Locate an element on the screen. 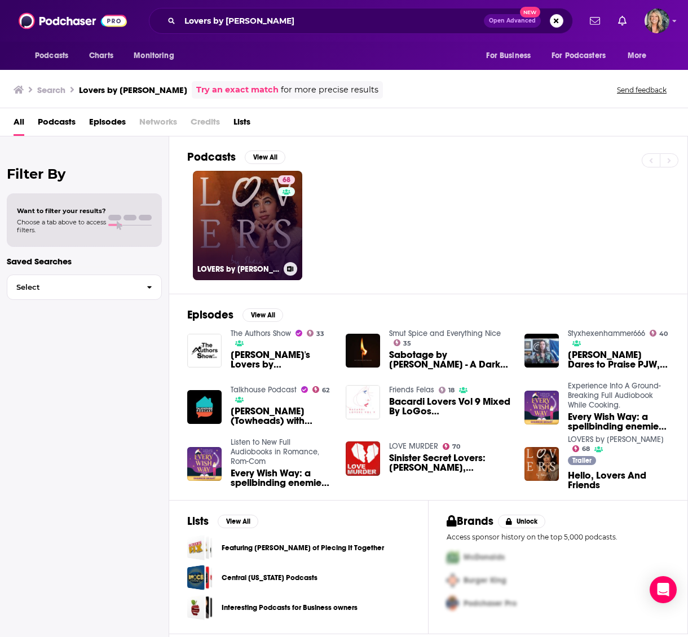  span: 70 is located at coordinates (456, 447).